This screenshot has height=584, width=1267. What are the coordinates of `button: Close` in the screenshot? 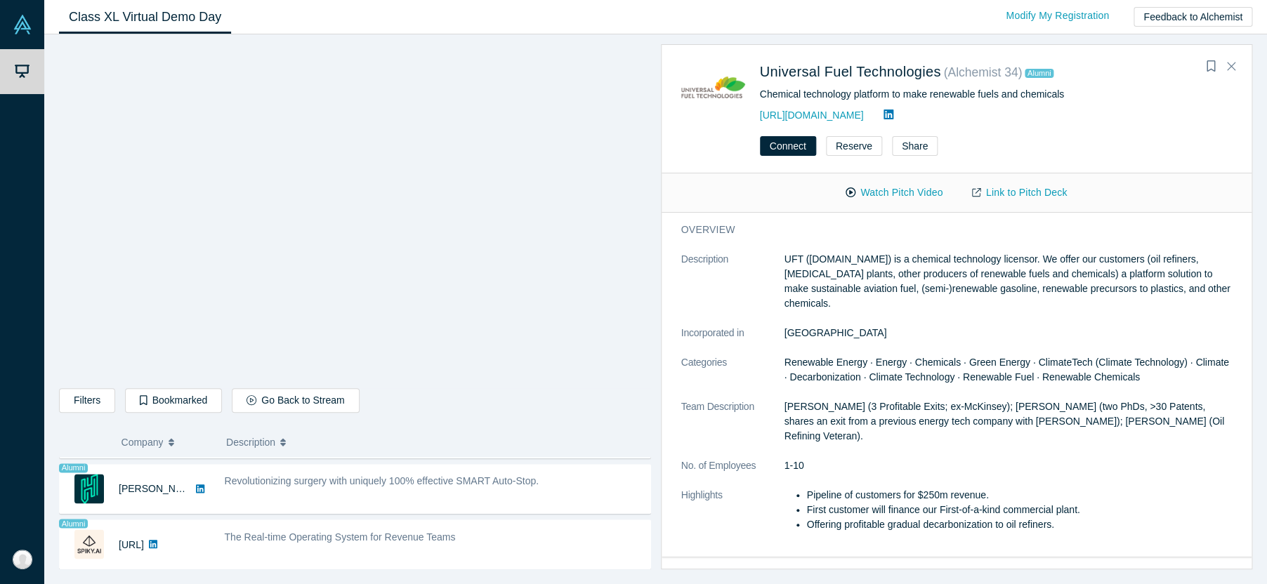 It's located at (1231, 67).